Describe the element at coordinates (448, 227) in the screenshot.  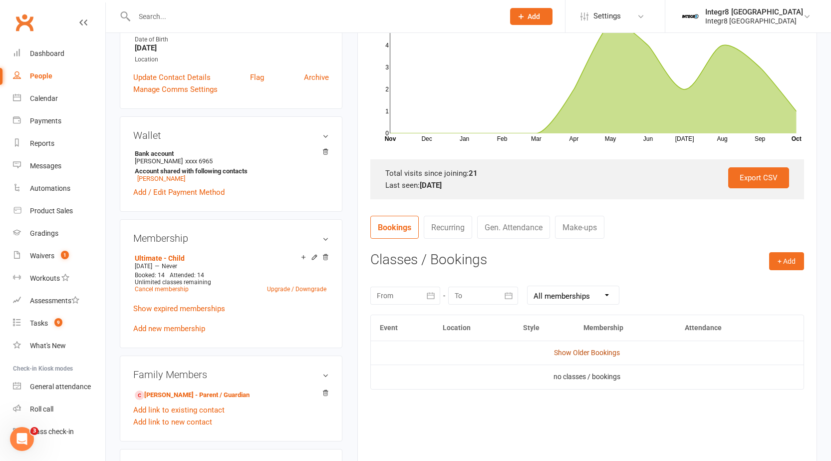
I see `a: Recurring` at that location.